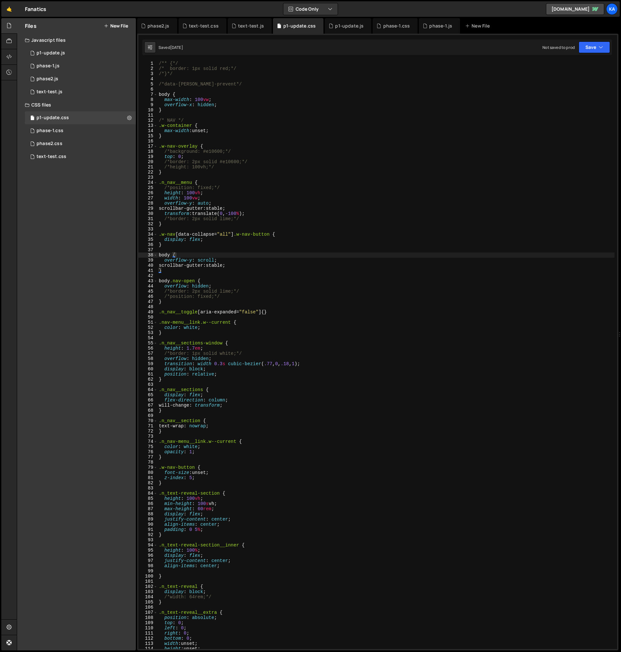 The width and height of the screenshot is (621, 652). Describe the element at coordinates (148, 395) in the screenshot. I see `div: 65` at that location.